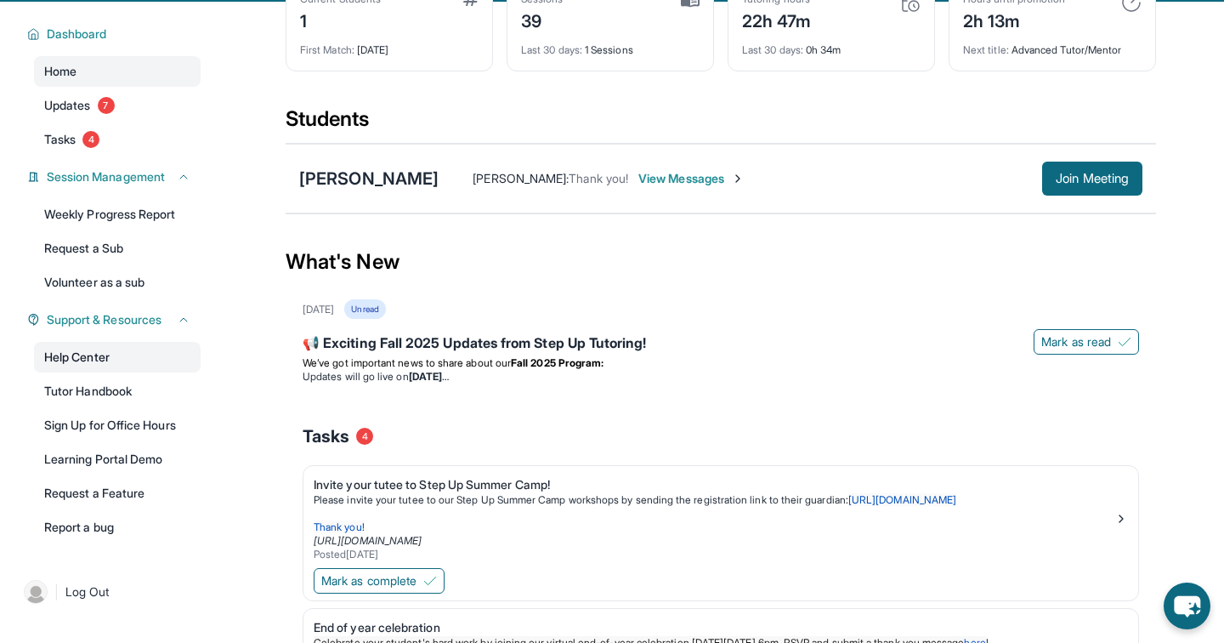 This screenshot has width=1224, height=643. I want to click on div: 22h 47m, so click(777, 20).